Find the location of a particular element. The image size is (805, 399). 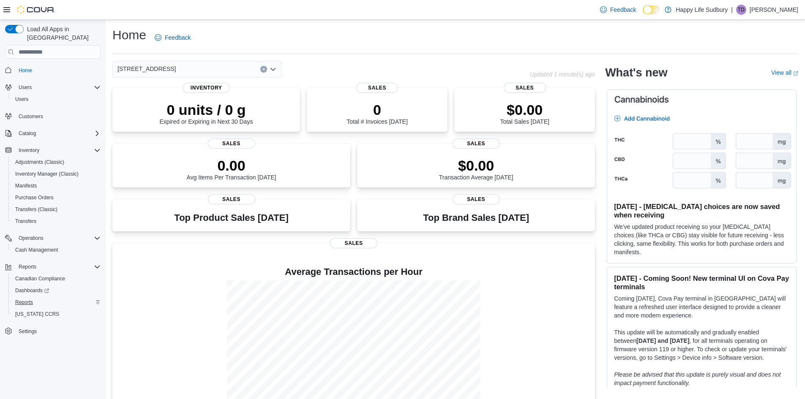

div: Expired or Expiring in Next 30 Days is located at coordinates (206, 113).